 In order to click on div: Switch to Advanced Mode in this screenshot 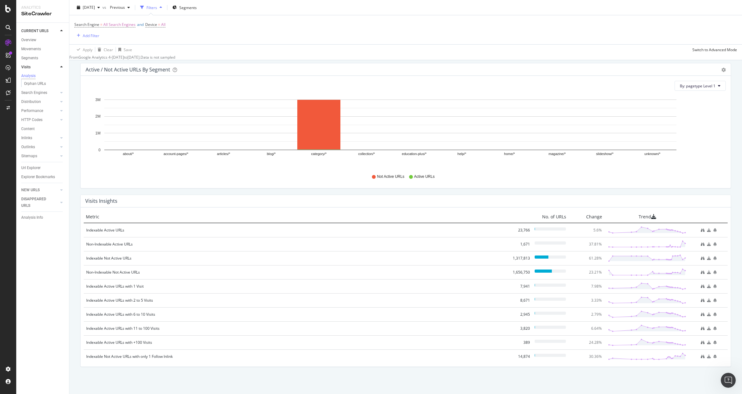, I will do `click(714, 49)`.